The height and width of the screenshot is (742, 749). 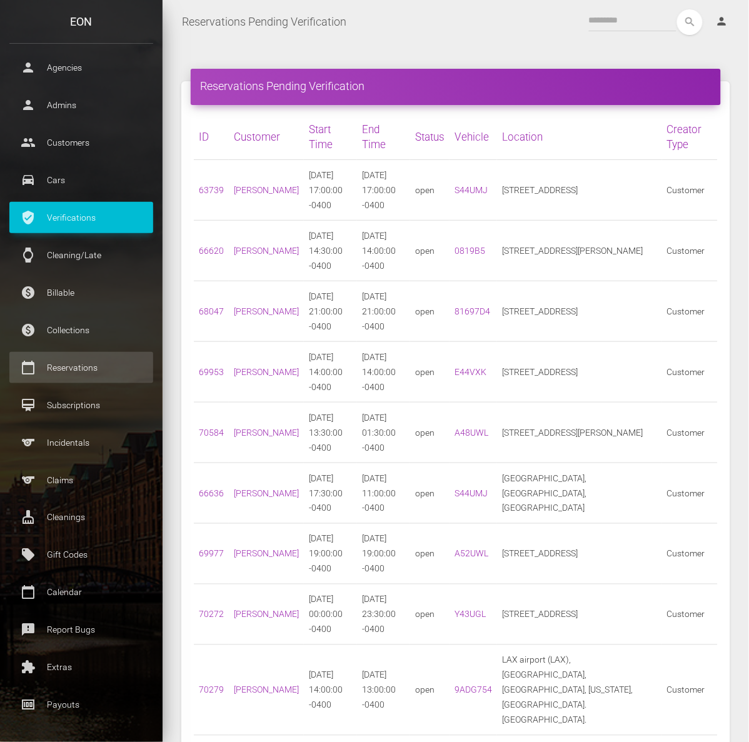 I want to click on a: calendar_today Calendar, so click(x=81, y=593).